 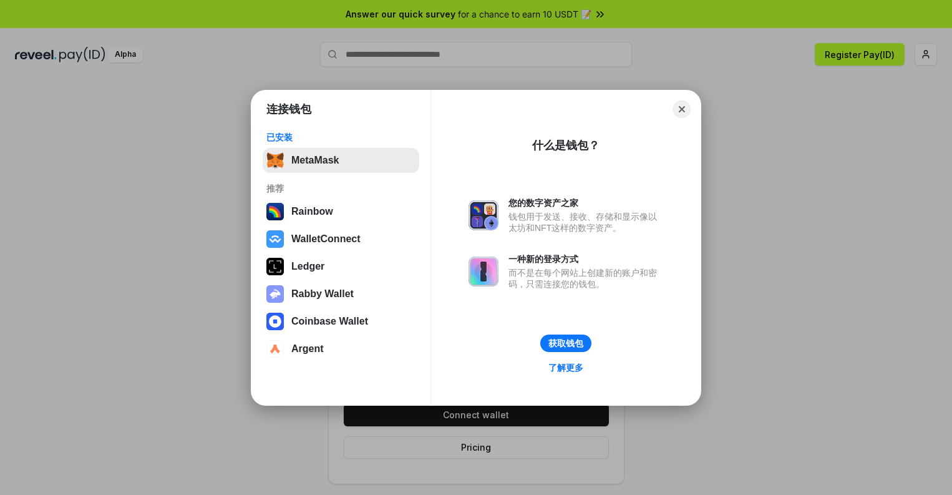 I want to click on button: Coinbase Wallet, so click(x=341, y=321).